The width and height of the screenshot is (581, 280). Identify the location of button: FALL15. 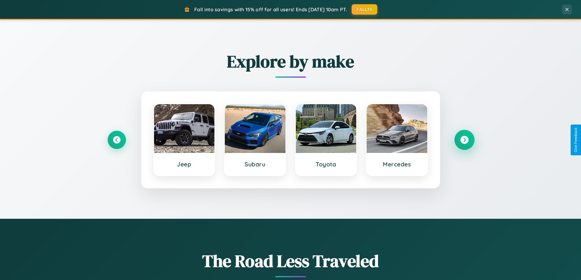
(364, 9).